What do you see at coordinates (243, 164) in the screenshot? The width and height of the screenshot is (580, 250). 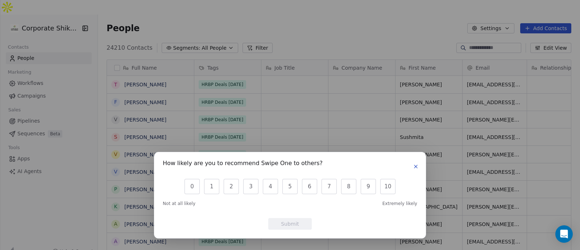 I see `h1: How likely are you to recommend Swipe One to others?` at bounding box center [243, 164].